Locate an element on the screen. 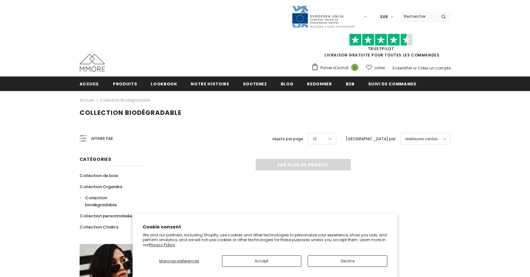 The width and height of the screenshot is (530, 277). span: Collection Organika is located at coordinates (101, 187).